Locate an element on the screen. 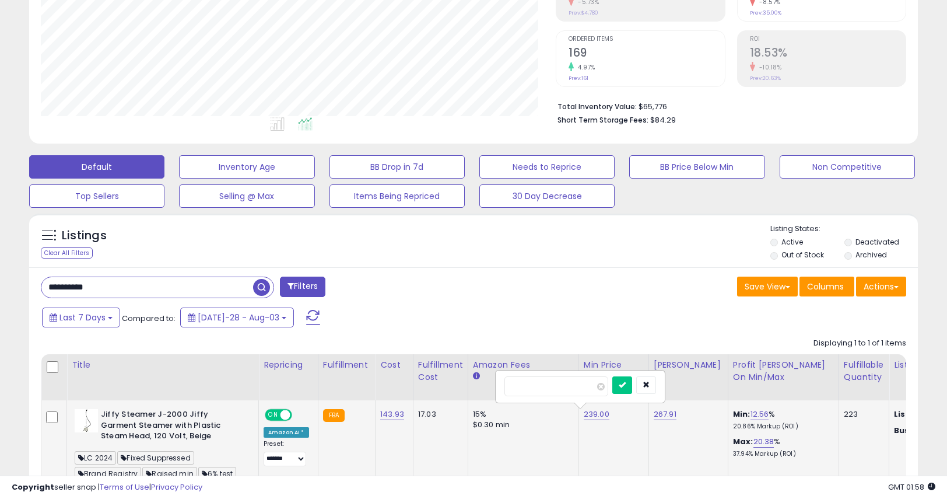 The width and height of the screenshot is (947, 499). b: Min: is located at coordinates (742, 414).